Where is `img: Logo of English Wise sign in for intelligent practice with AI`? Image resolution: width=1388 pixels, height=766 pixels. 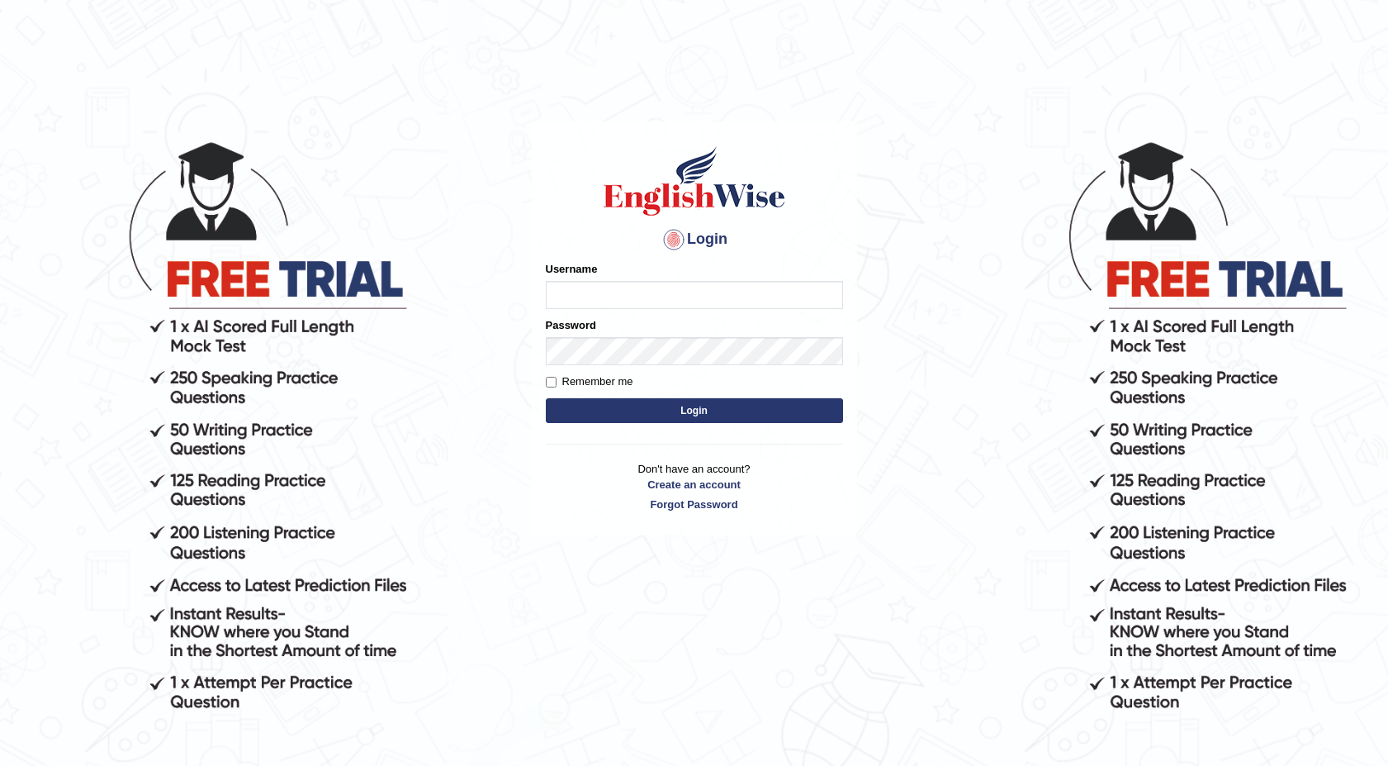
img: Logo of English Wise sign in for intelligent practice with AI is located at coordinates (694, 181).